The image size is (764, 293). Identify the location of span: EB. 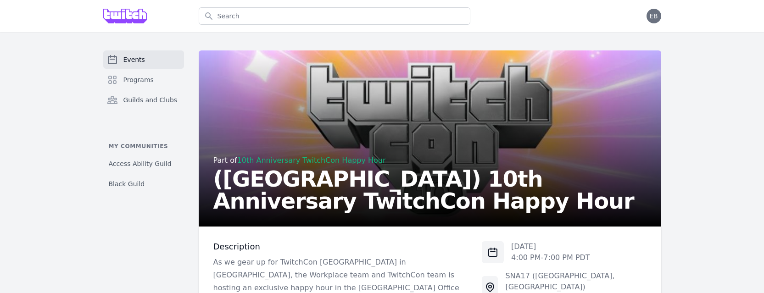
(653, 16).